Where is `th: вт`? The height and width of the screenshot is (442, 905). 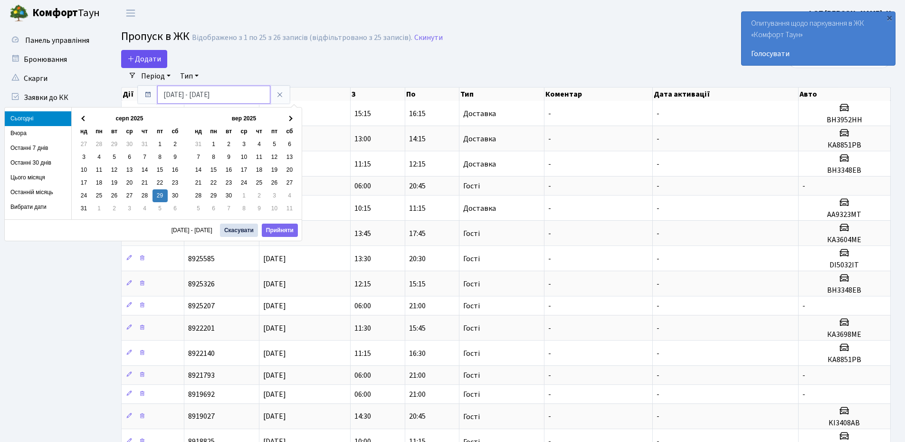
th: вт is located at coordinates (115, 131).